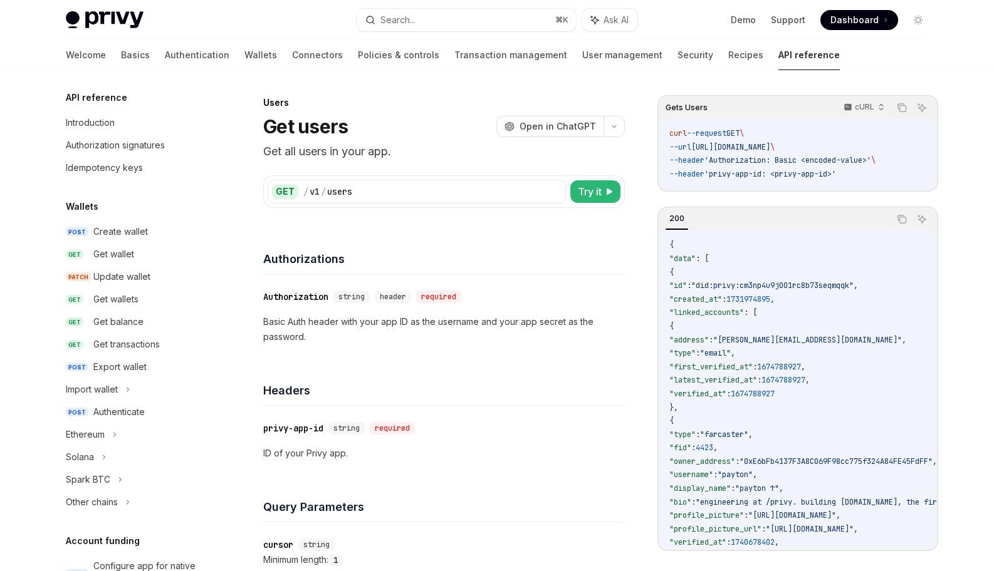  I want to click on div: GET, so click(285, 192).